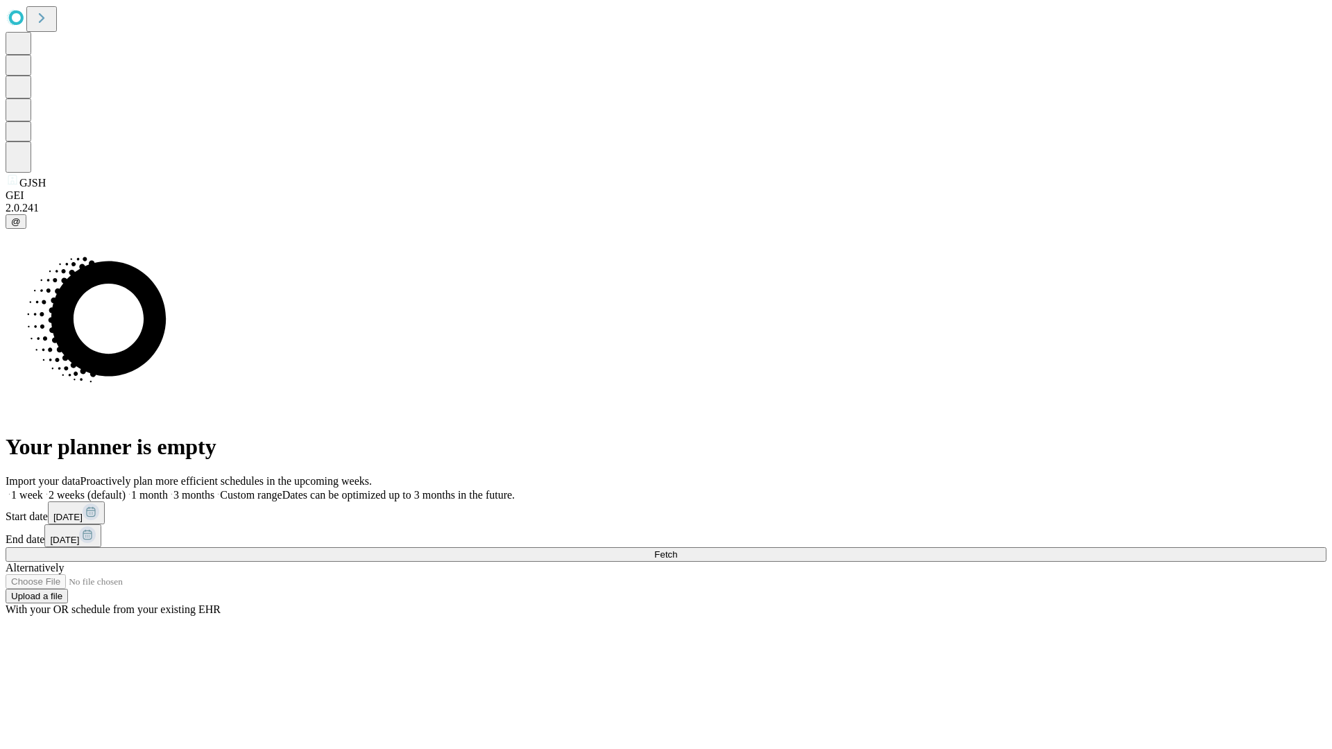 This screenshot has width=1332, height=749. Describe the element at coordinates (194, 495) in the screenshot. I see `span: 3 months` at that location.